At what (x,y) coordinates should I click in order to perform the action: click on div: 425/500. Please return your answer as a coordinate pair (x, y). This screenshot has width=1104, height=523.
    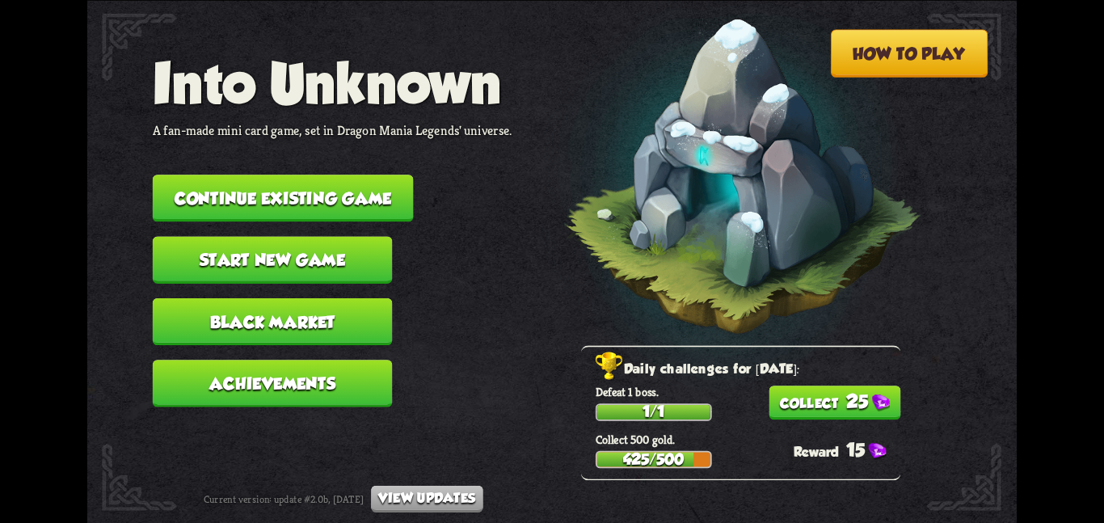
    Looking at the image, I should click on (654, 459).